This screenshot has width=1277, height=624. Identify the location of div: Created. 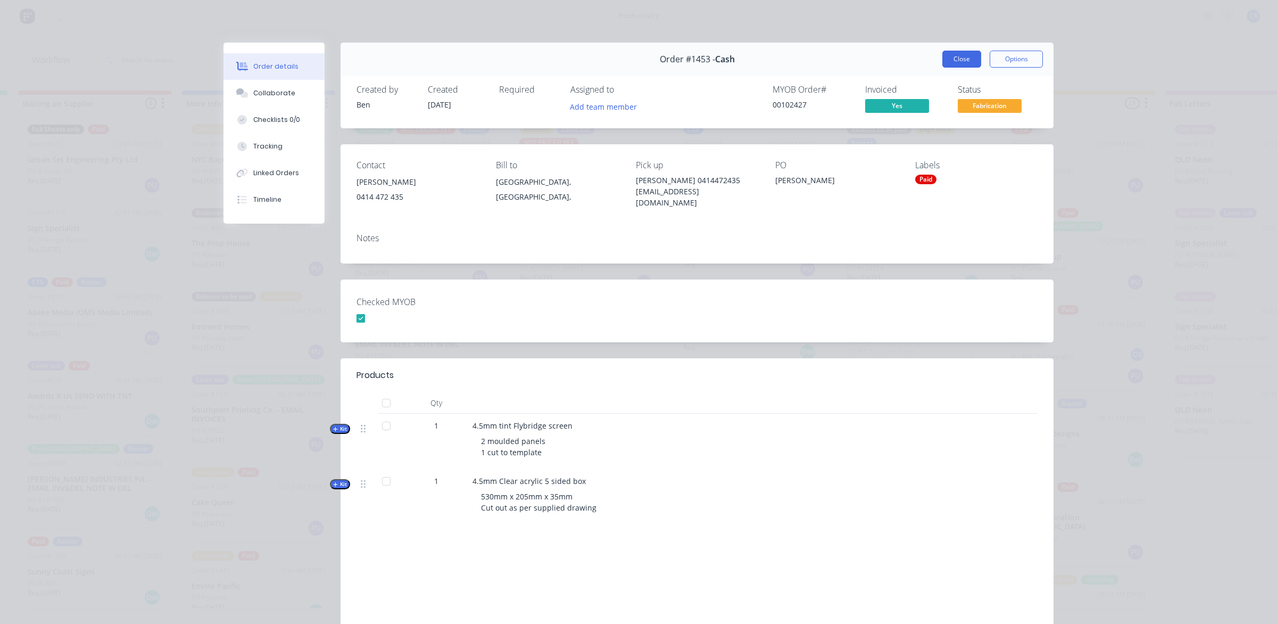
(457, 89).